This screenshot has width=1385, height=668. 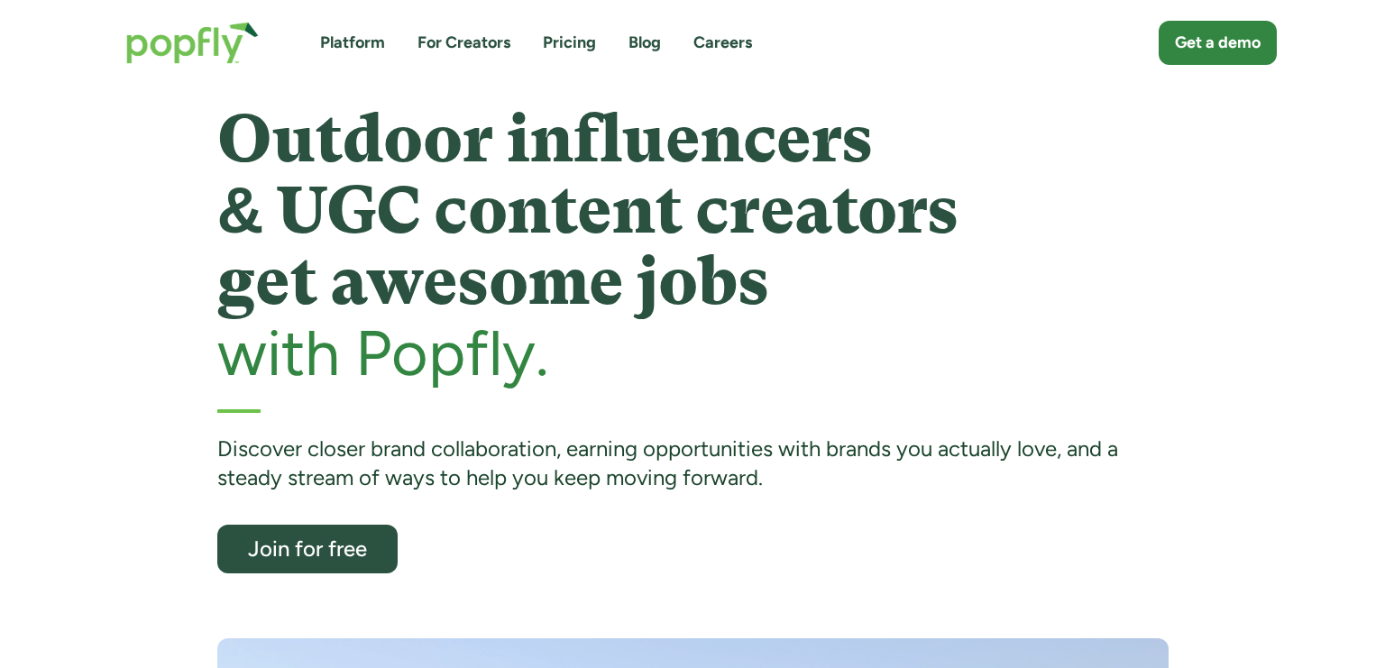 What do you see at coordinates (645, 42) in the screenshot?
I see `a: Blog` at bounding box center [645, 42].